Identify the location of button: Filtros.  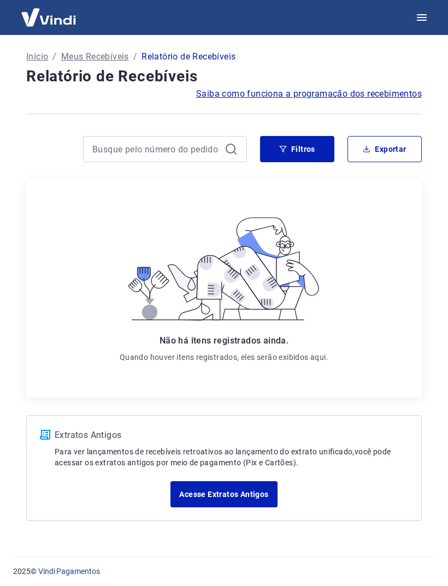
(297, 149).